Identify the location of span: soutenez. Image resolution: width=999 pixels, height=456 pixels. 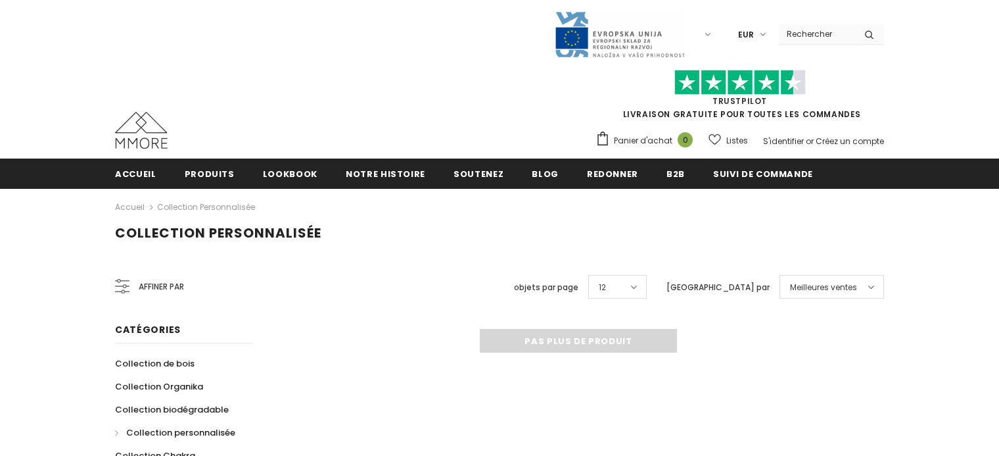
(479, 174).